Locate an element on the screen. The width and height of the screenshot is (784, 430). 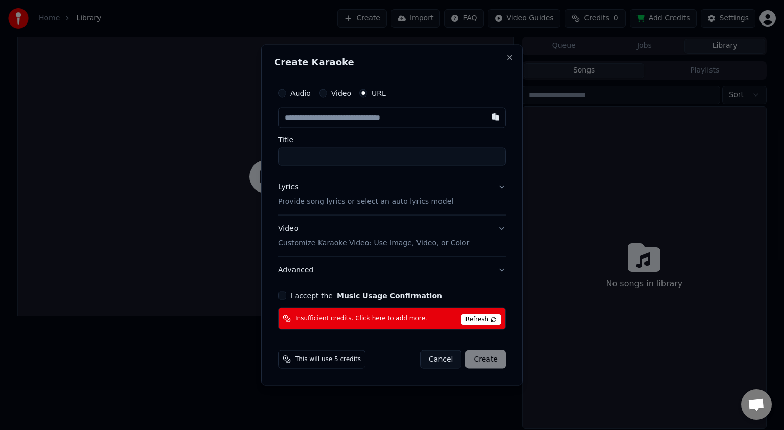
button: LyricsProvide song lyrics or select an auto lyrics model is located at coordinates (392, 195).